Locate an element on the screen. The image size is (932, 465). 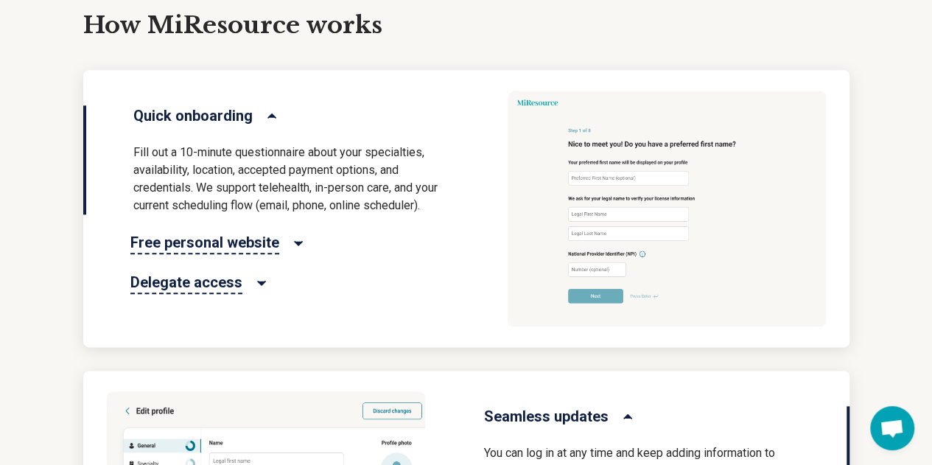
span: Seamless updates is located at coordinates (546, 416).